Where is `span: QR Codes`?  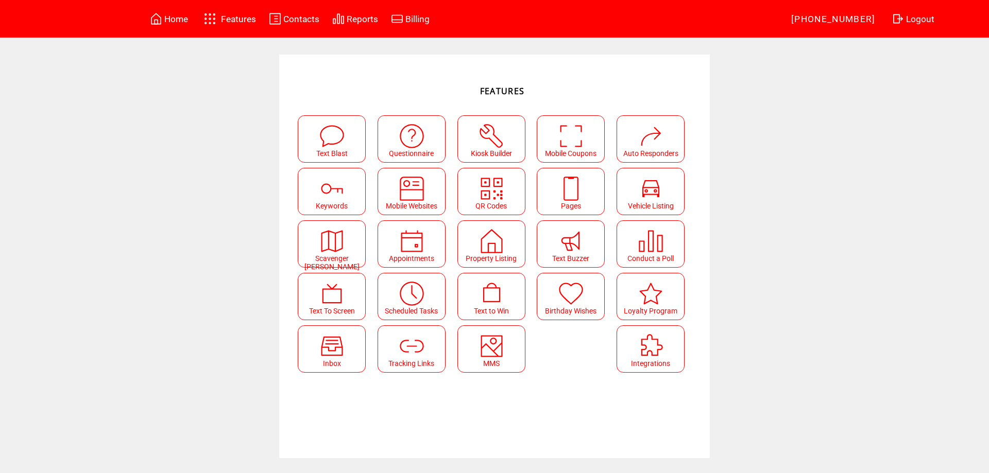
span: QR Codes is located at coordinates (491, 206).